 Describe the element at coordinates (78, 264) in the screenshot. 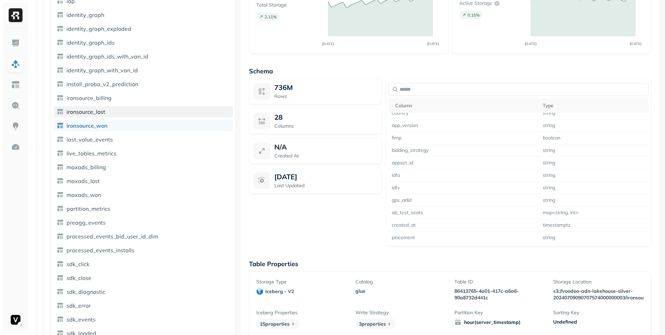

I see `span: sdk_click` at that location.